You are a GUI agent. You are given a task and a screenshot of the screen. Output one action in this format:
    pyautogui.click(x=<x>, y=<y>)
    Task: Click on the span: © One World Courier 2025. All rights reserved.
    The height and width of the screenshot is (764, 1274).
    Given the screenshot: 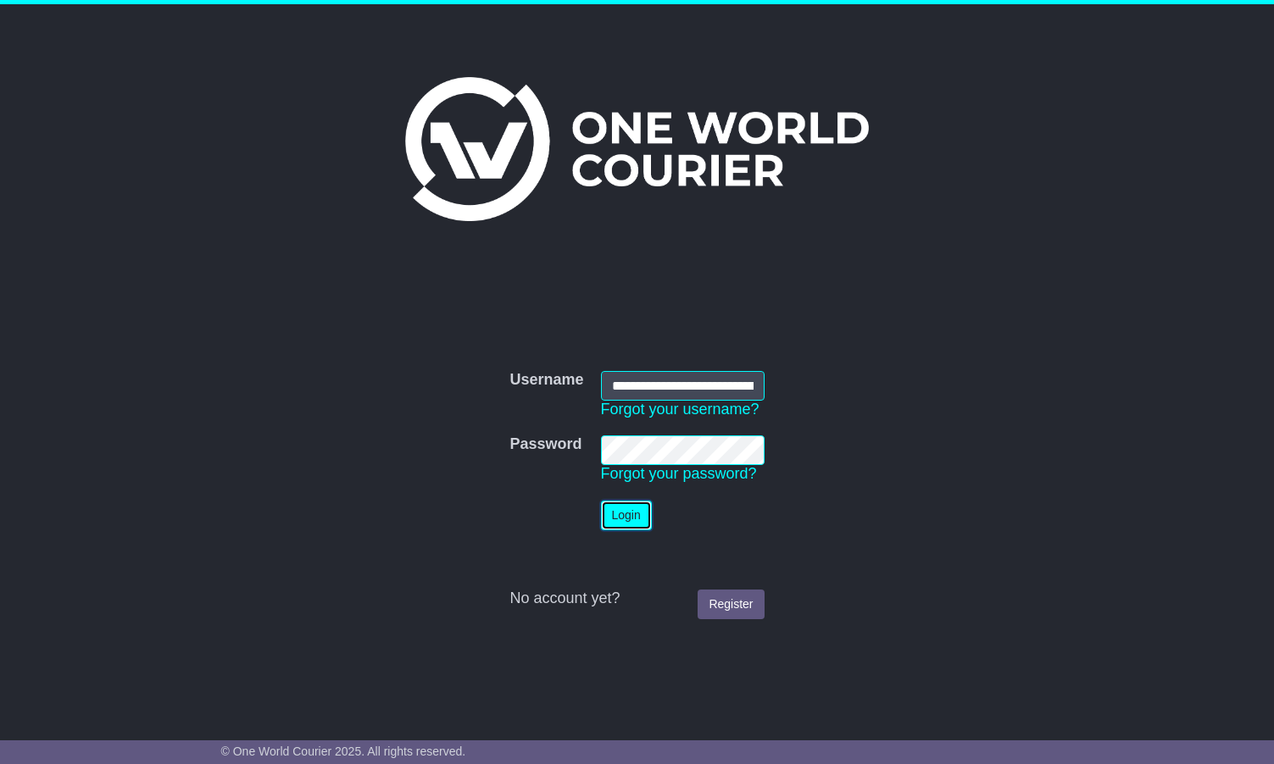 What is the action you would take?
    pyautogui.click(x=343, y=752)
    